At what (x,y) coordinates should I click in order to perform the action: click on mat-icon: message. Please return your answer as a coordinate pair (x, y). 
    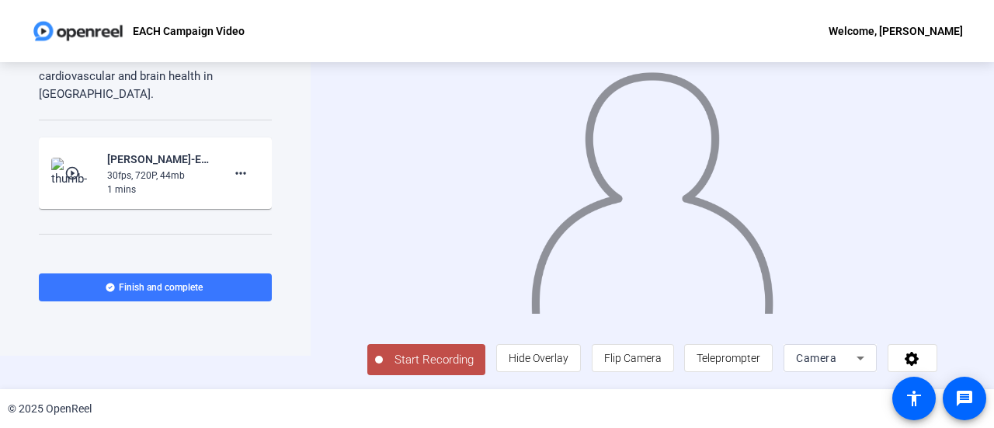
    Looking at the image, I should click on (964, 398).